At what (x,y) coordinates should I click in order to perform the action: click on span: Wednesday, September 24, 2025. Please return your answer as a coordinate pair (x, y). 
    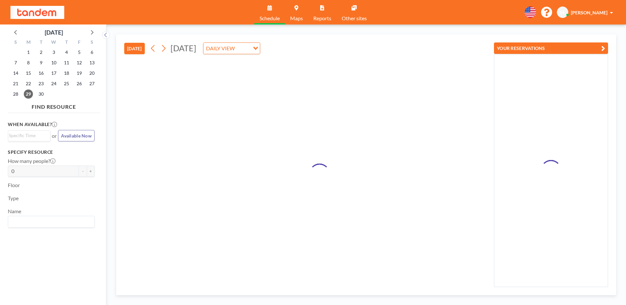
    Looking at the image, I should click on (54, 84).